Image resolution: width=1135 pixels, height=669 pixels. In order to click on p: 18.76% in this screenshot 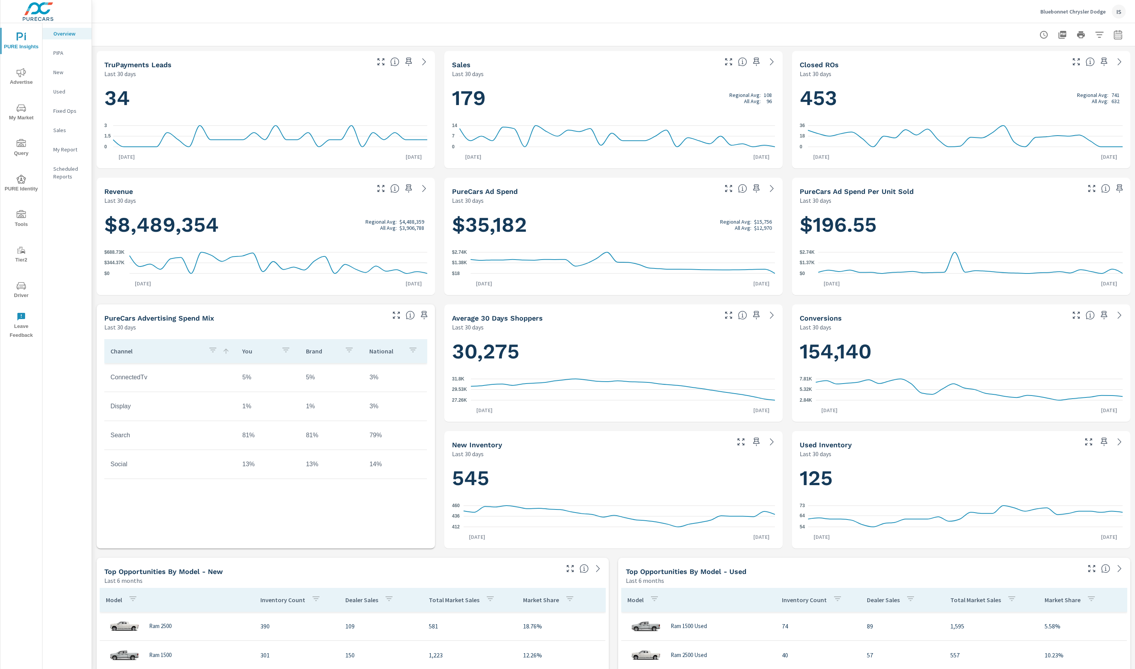, I will do `click(561, 626)`.